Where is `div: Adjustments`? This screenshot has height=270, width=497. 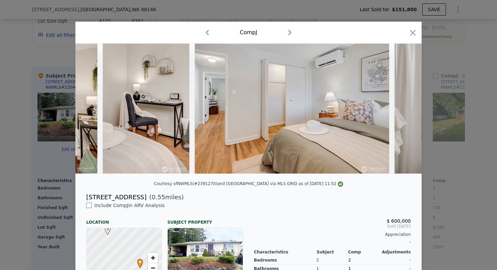
div: Adjustments is located at coordinates (395, 252).